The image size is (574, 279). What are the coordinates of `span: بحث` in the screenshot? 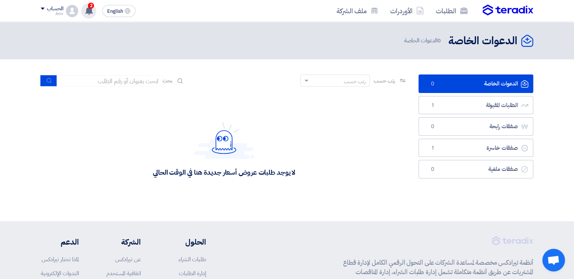 It's located at (168, 80).